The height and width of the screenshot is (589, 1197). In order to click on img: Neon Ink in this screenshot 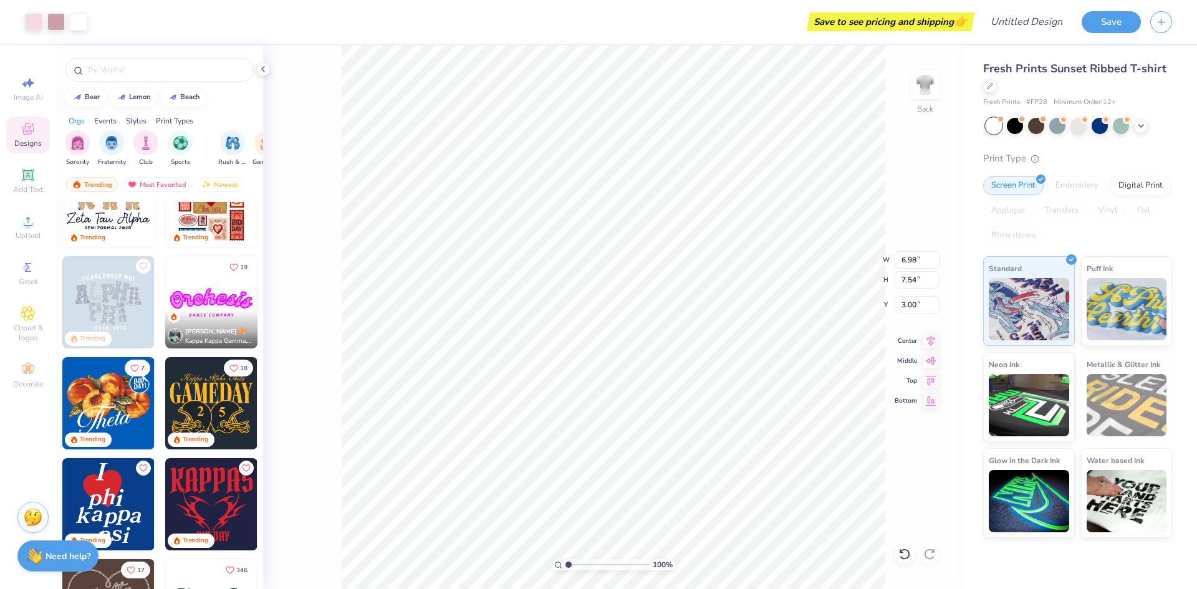, I will do `click(1029, 405)`.